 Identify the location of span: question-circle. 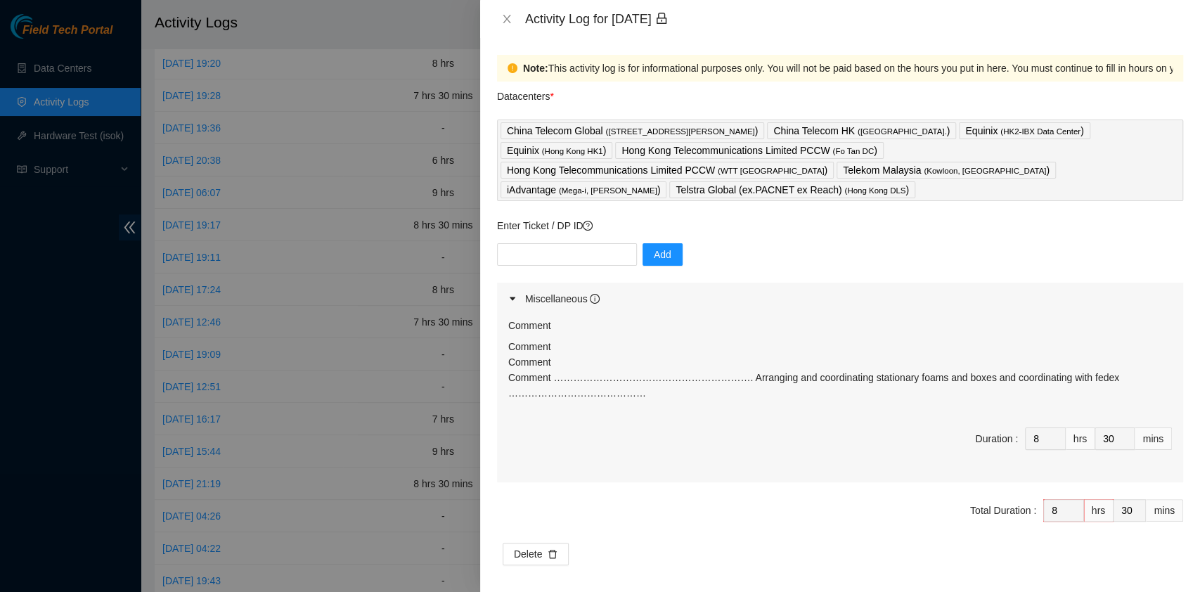
(588, 226).